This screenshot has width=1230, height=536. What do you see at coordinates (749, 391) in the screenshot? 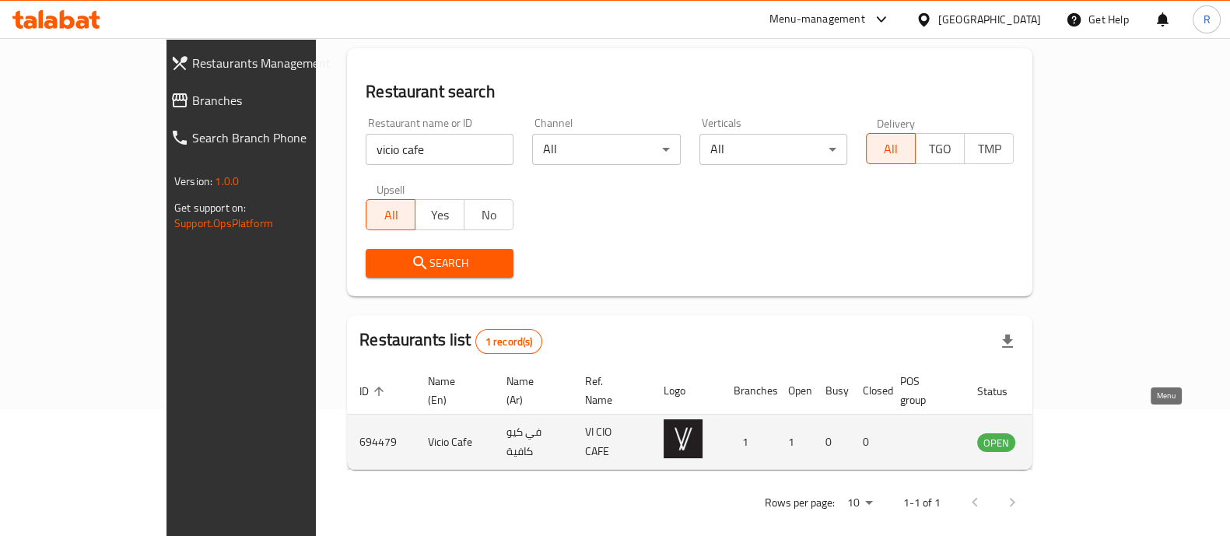
I see `th: Branches` at bounding box center [749, 391].